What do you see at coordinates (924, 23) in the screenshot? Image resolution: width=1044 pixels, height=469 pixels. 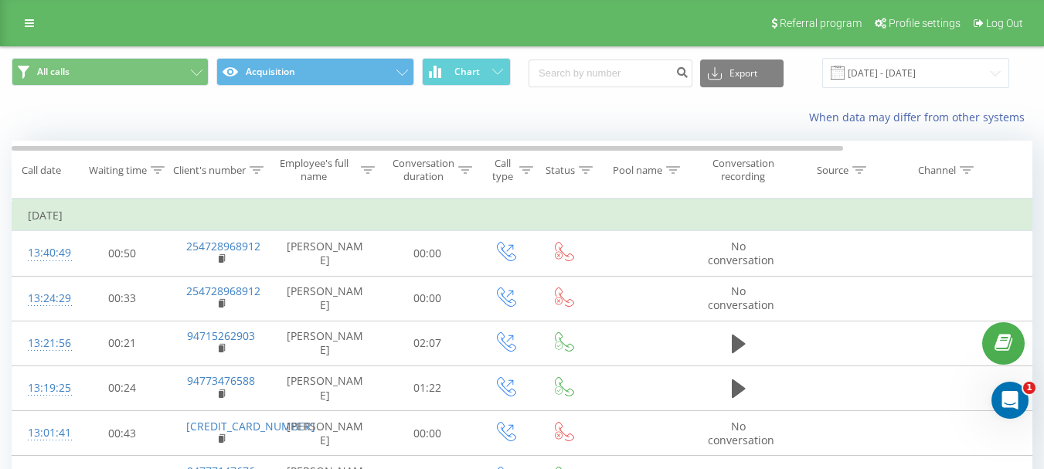 I see `span: Profile settings` at bounding box center [924, 23].